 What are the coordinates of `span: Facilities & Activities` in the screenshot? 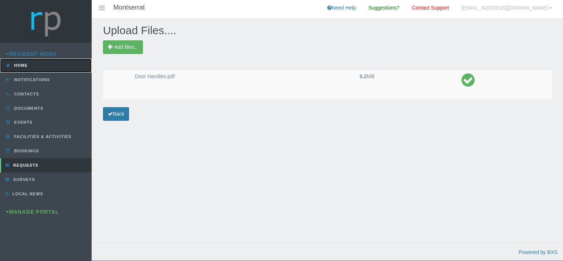 It's located at (42, 136).